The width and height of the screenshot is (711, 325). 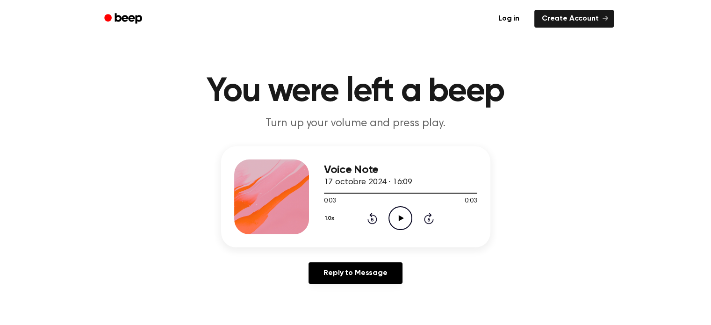 I want to click on p: Turn up your volume and press play., so click(x=356, y=123).